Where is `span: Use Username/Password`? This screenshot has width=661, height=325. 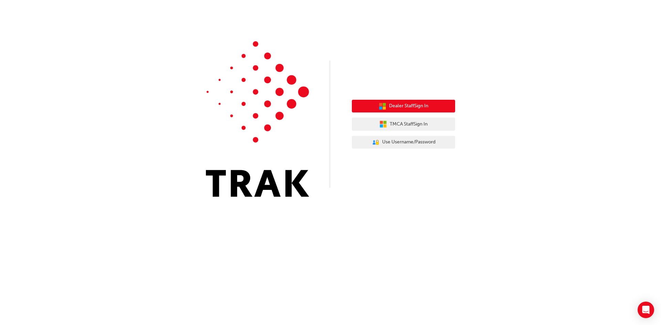 span: Use Username/Password is located at coordinates (409, 142).